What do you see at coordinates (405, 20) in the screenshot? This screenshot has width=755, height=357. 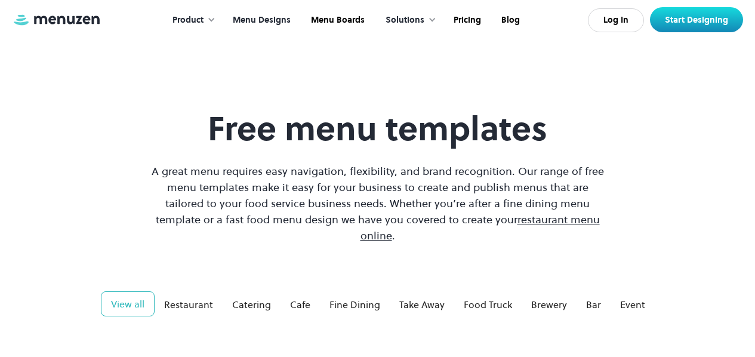 I see `div: Solutions` at bounding box center [405, 20].